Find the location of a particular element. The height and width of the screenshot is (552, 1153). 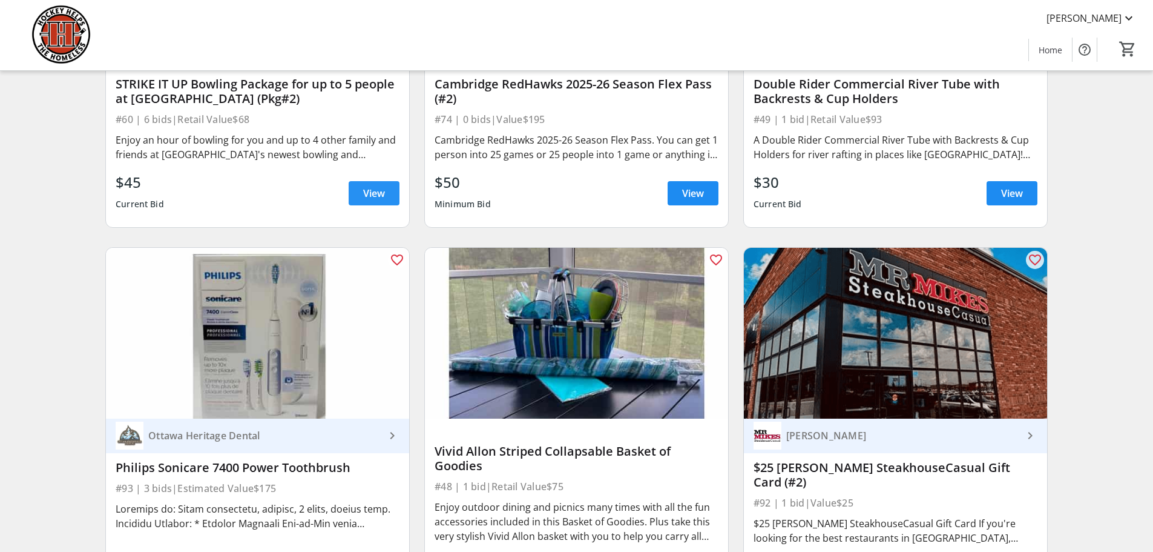

div: Ottawa Heritage Dental is located at coordinates (264, 435).